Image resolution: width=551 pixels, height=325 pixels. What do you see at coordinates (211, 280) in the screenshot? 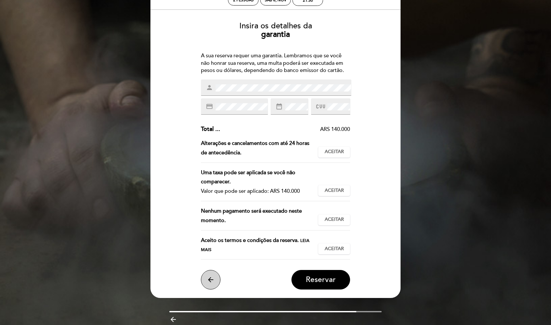
I see `i: arrow_back` at bounding box center [211, 280].